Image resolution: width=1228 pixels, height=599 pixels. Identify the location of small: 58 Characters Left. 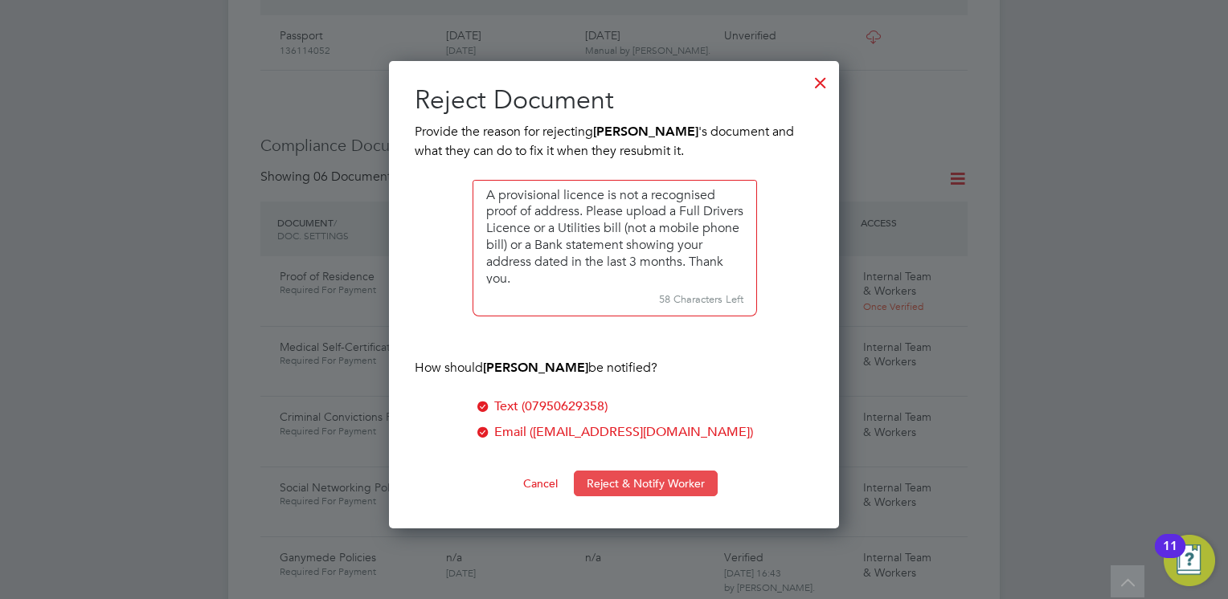
(615, 300).